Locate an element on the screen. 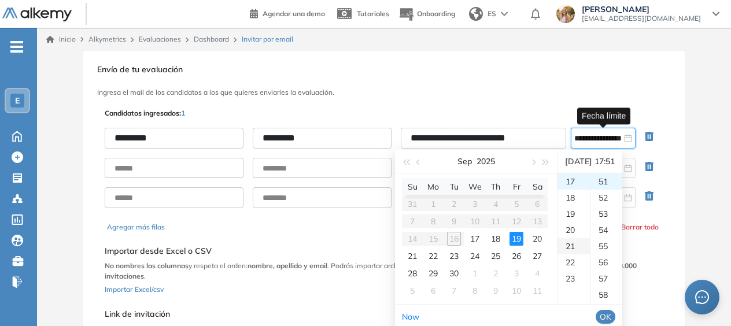 This screenshot has width=731, height=326. b: límite de 10.000 invitaciones is located at coordinates (371, 271).